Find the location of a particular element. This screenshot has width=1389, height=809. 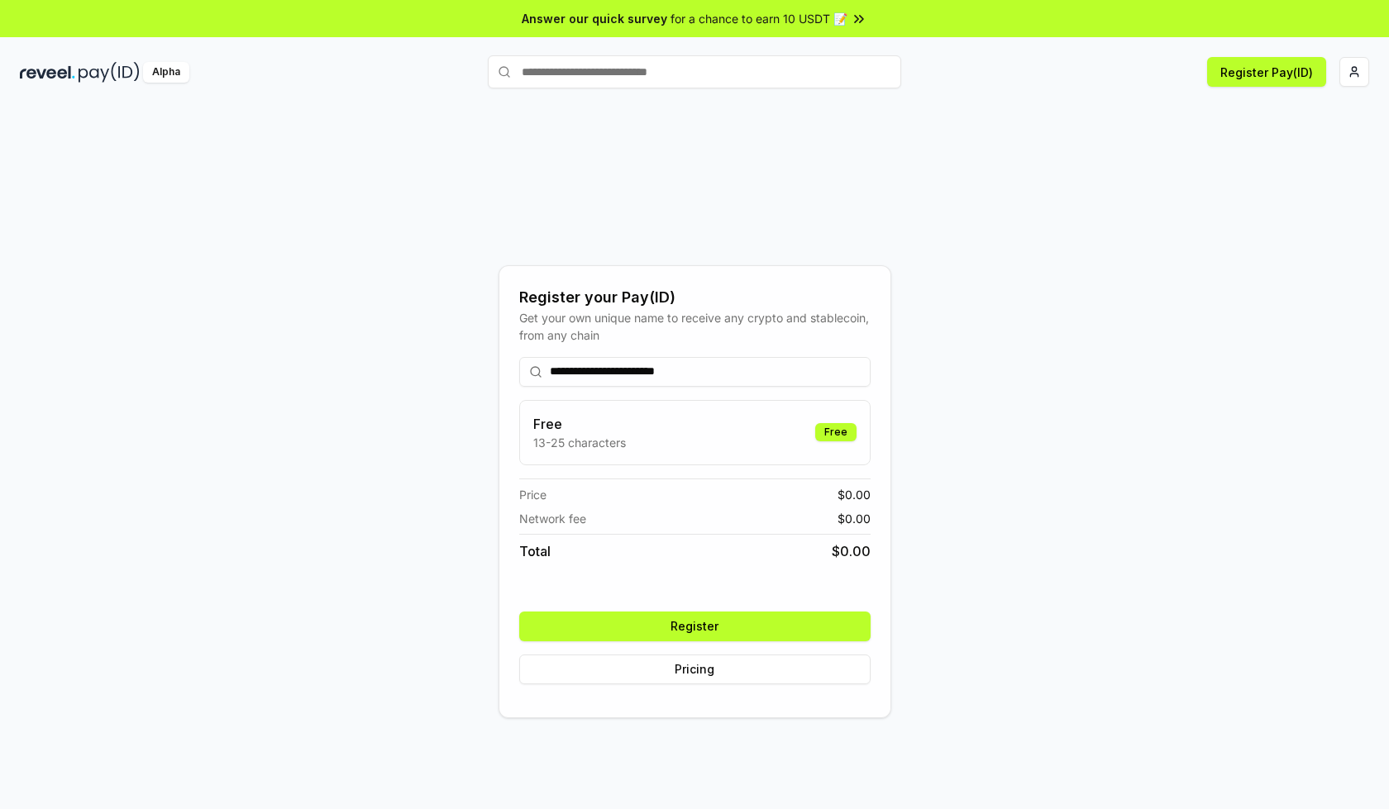

img: pay_id is located at coordinates (109, 72).